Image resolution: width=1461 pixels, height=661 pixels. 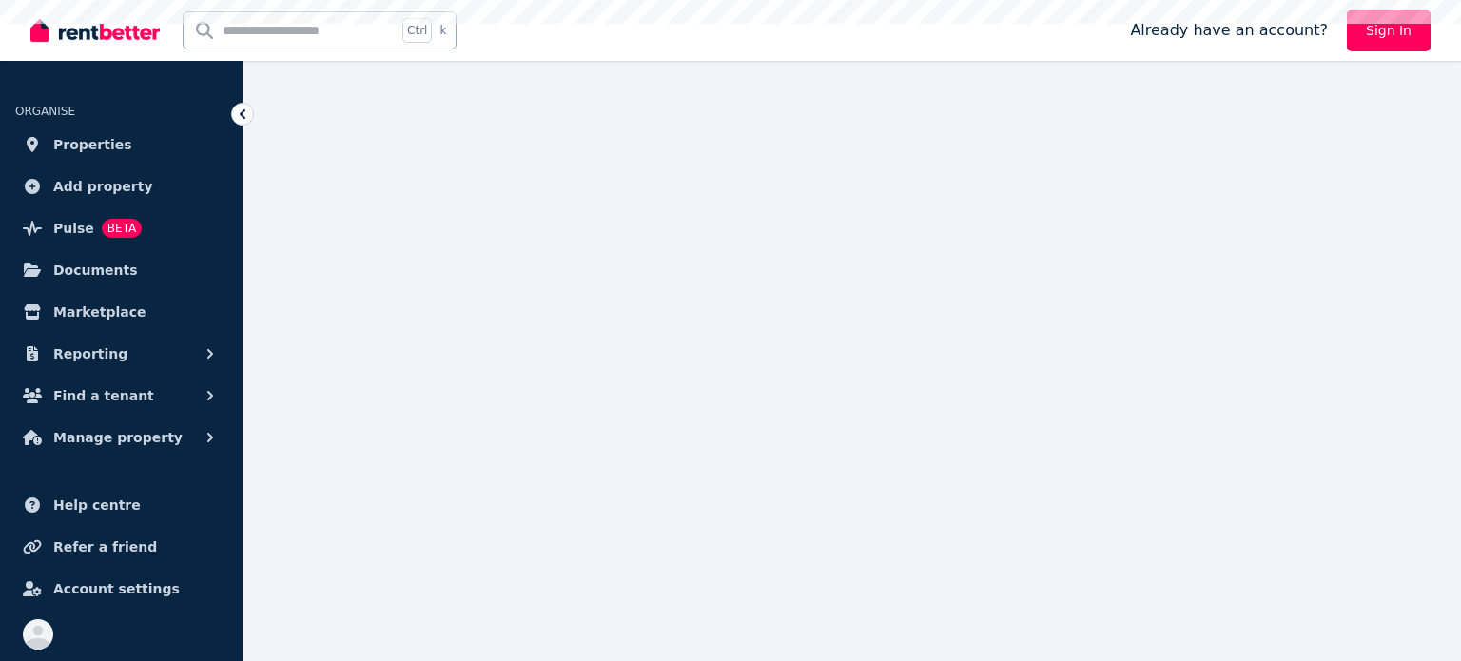 I want to click on span: Refer a friend, so click(x=105, y=547).